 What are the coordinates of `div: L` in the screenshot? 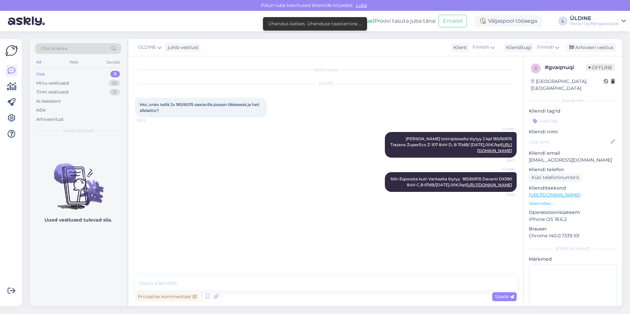 It's located at (563, 21).